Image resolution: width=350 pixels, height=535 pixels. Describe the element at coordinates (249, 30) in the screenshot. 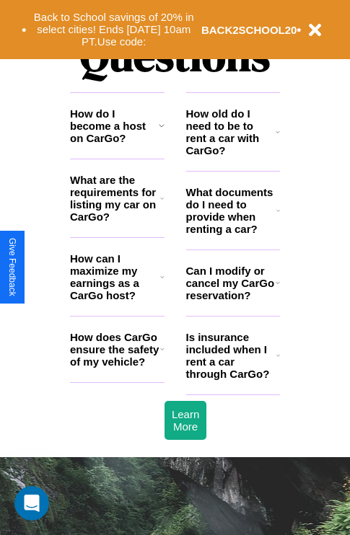

I see `b: BACK2SCHOOL20` at that location.